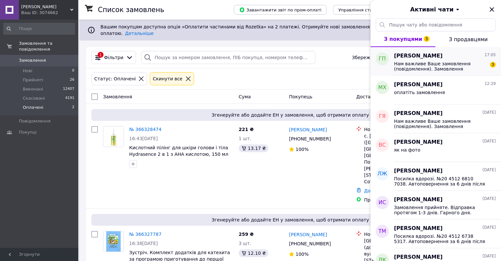 The image size is (501, 261). I want to click on span: Доставка та оплата, so click(380, 97).